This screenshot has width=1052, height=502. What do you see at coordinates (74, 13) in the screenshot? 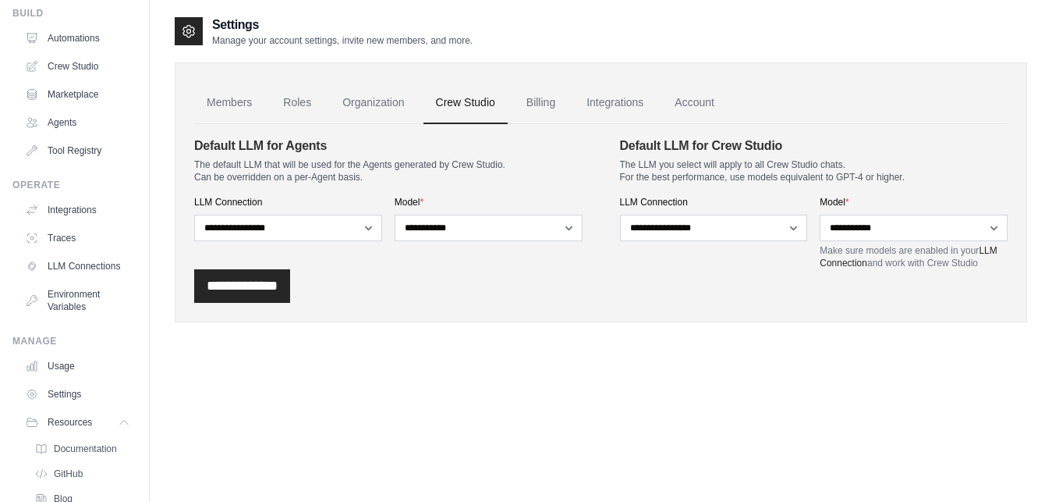
I see `div: Build` at bounding box center [74, 13].